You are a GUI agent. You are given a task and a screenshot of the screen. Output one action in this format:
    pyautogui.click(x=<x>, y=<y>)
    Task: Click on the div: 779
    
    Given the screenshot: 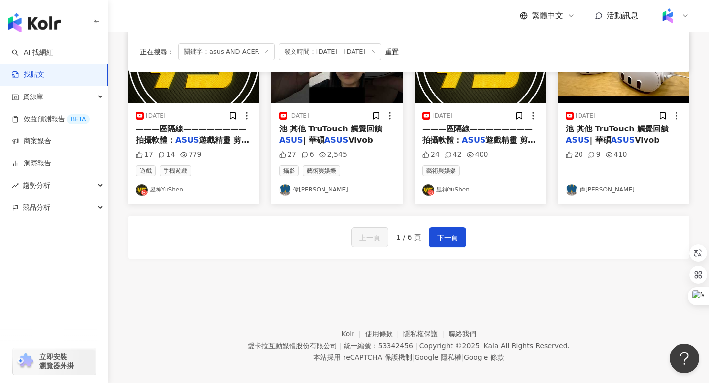 What is the action you would take?
    pyautogui.click(x=191, y=155)
    